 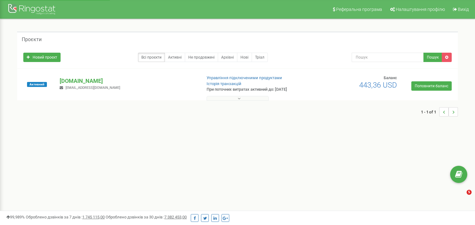 I want to click on input: Пошук, so click(x=388, y=57).